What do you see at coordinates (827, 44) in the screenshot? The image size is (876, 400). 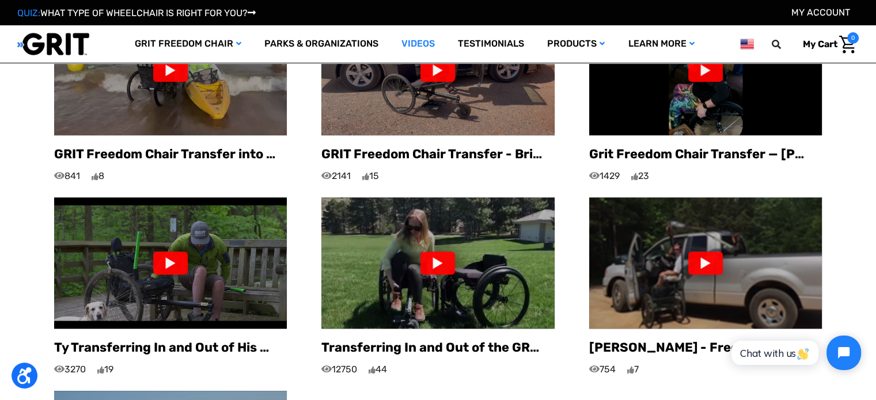 I see `a: Cart with 0 items` at bounding box center [827, 44].